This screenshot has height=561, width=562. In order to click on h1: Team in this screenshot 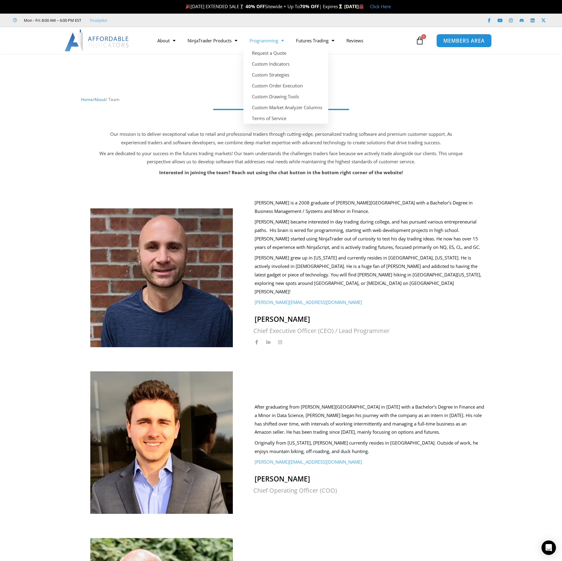, I will do `click(281, 83)`.